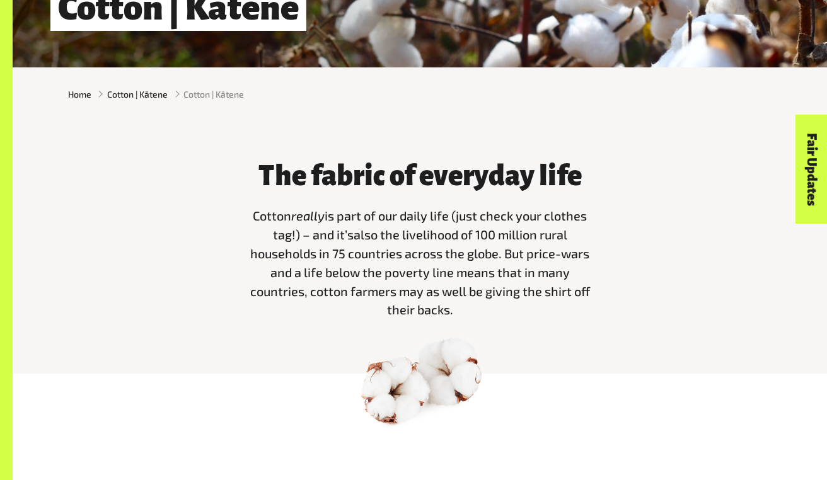  Describe the element at coordinates (430, 225) in the screenshot. I see `span: is part of our daily life (just check your clothes tag!) – and it’s` at that location.